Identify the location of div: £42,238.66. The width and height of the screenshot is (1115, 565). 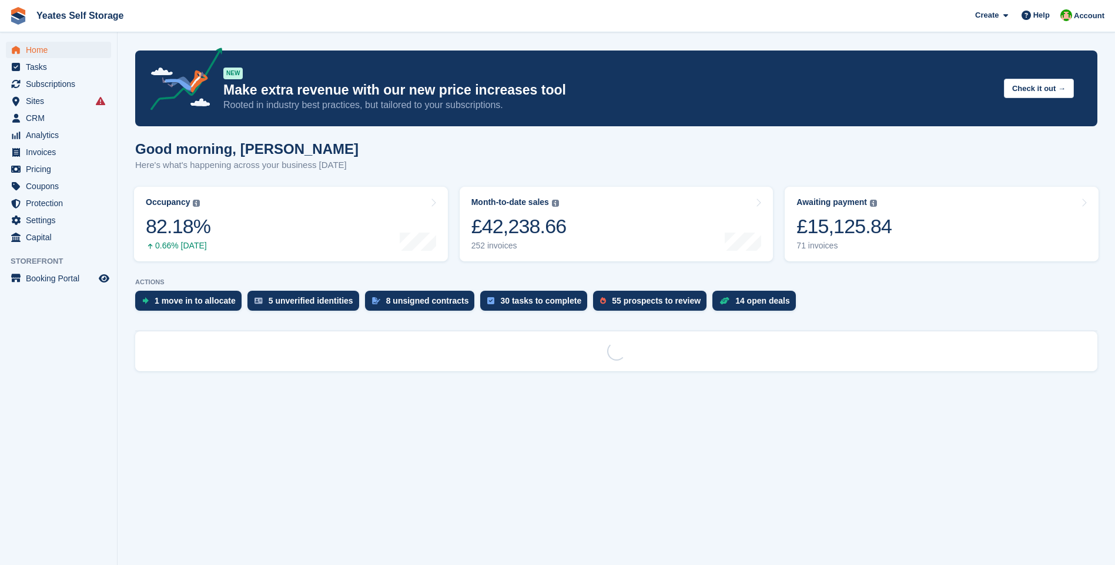
(519, 226).